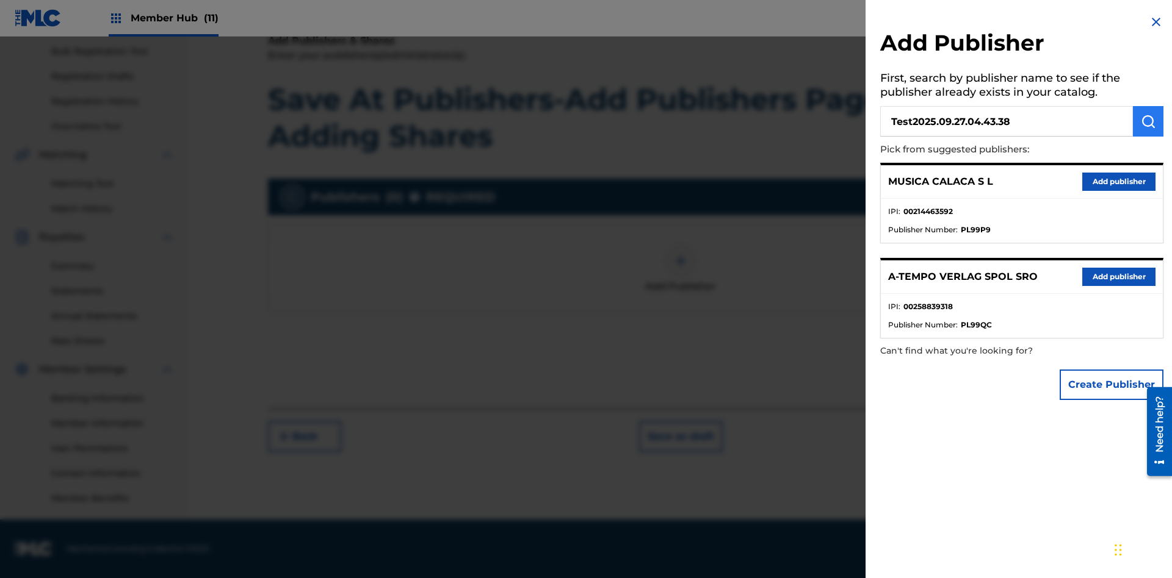  Describe the element at coordinates (962, 277) in the screenshot. I see `p: A-TEMPO VERLAG SPOL SRO` at that location.